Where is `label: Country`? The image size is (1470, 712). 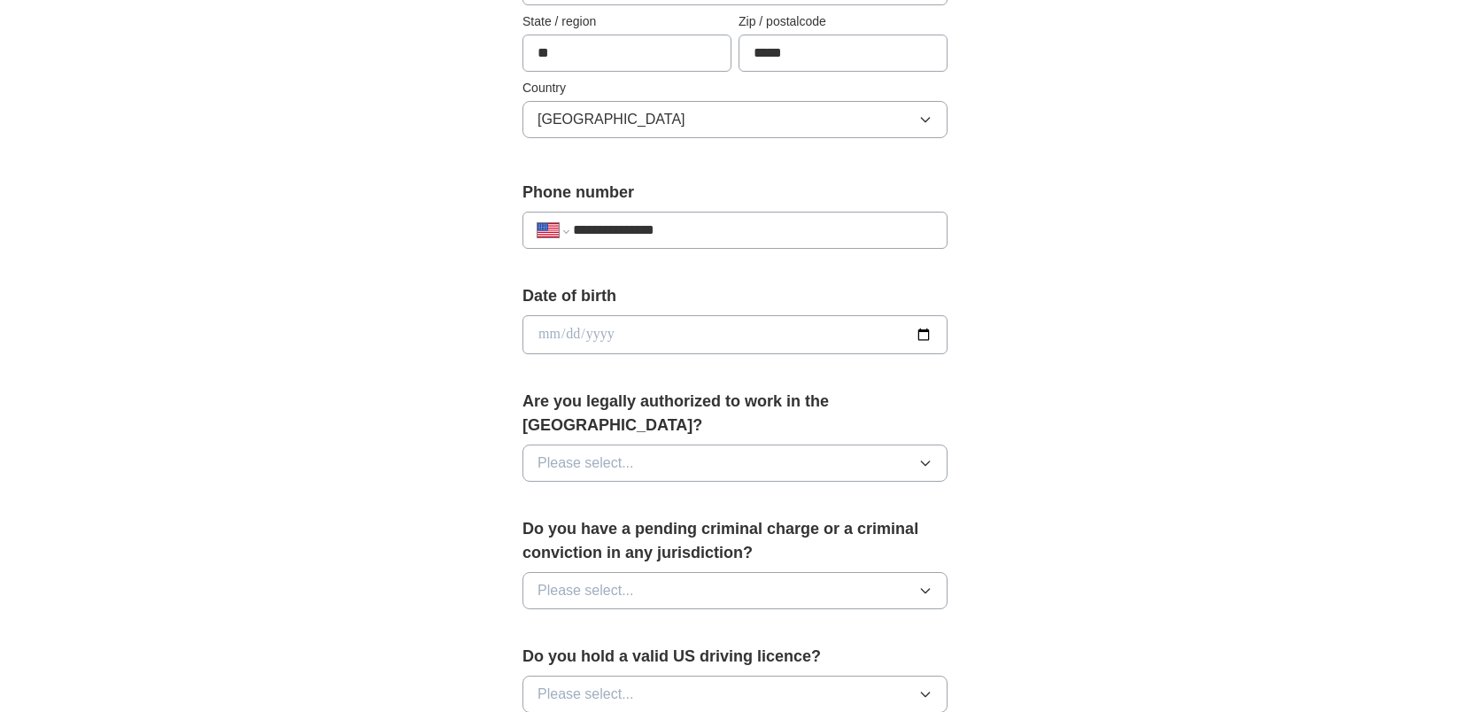 label: Country is located at coordinates (735, 88).